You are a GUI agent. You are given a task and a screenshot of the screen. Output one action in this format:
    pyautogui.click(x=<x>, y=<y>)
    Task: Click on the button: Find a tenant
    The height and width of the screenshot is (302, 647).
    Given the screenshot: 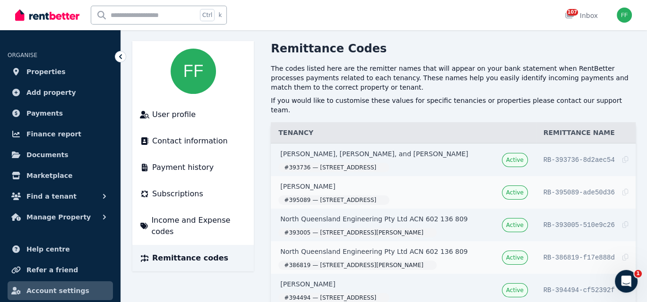 What is the action you would take?
    pyautogui.click(x=60, y=197)
    